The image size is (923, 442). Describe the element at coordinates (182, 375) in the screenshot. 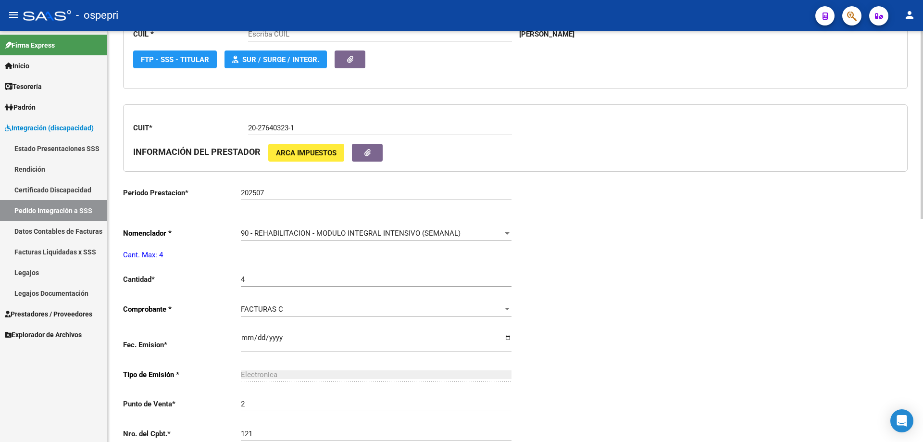

I see `p: Tipo de Emisión *` at that location.